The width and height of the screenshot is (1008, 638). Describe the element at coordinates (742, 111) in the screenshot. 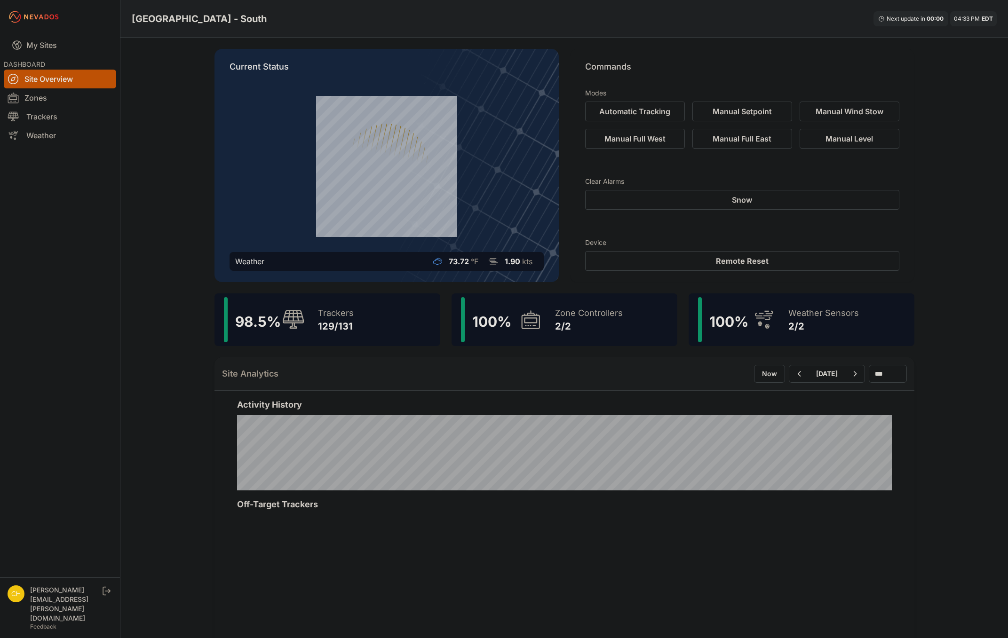

I see `button: Manual Setpoint` at that location.